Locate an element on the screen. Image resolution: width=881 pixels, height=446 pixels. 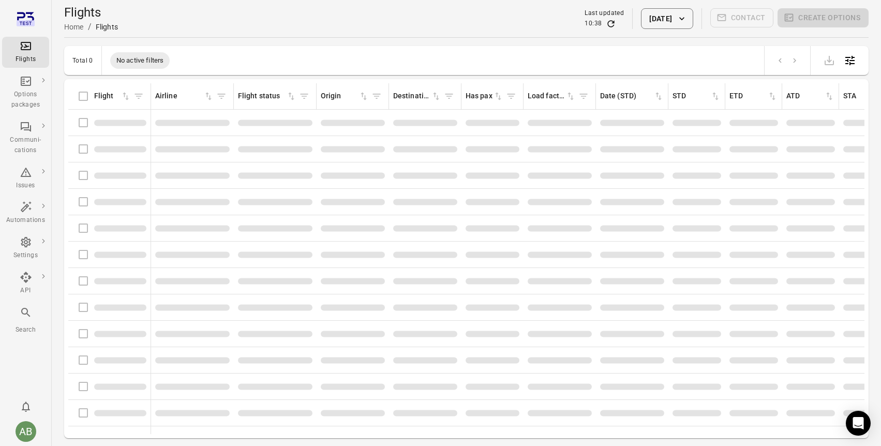
a: API is located at coordinates (25, 283).